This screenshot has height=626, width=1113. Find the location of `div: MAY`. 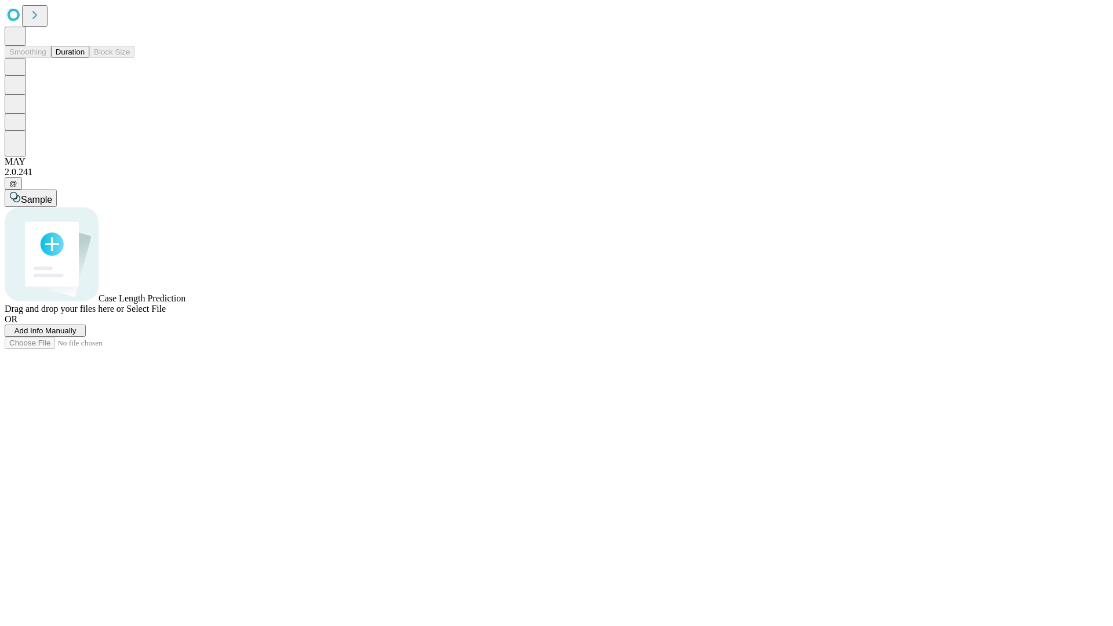

div: MAY is located at coordinates (557, 162).